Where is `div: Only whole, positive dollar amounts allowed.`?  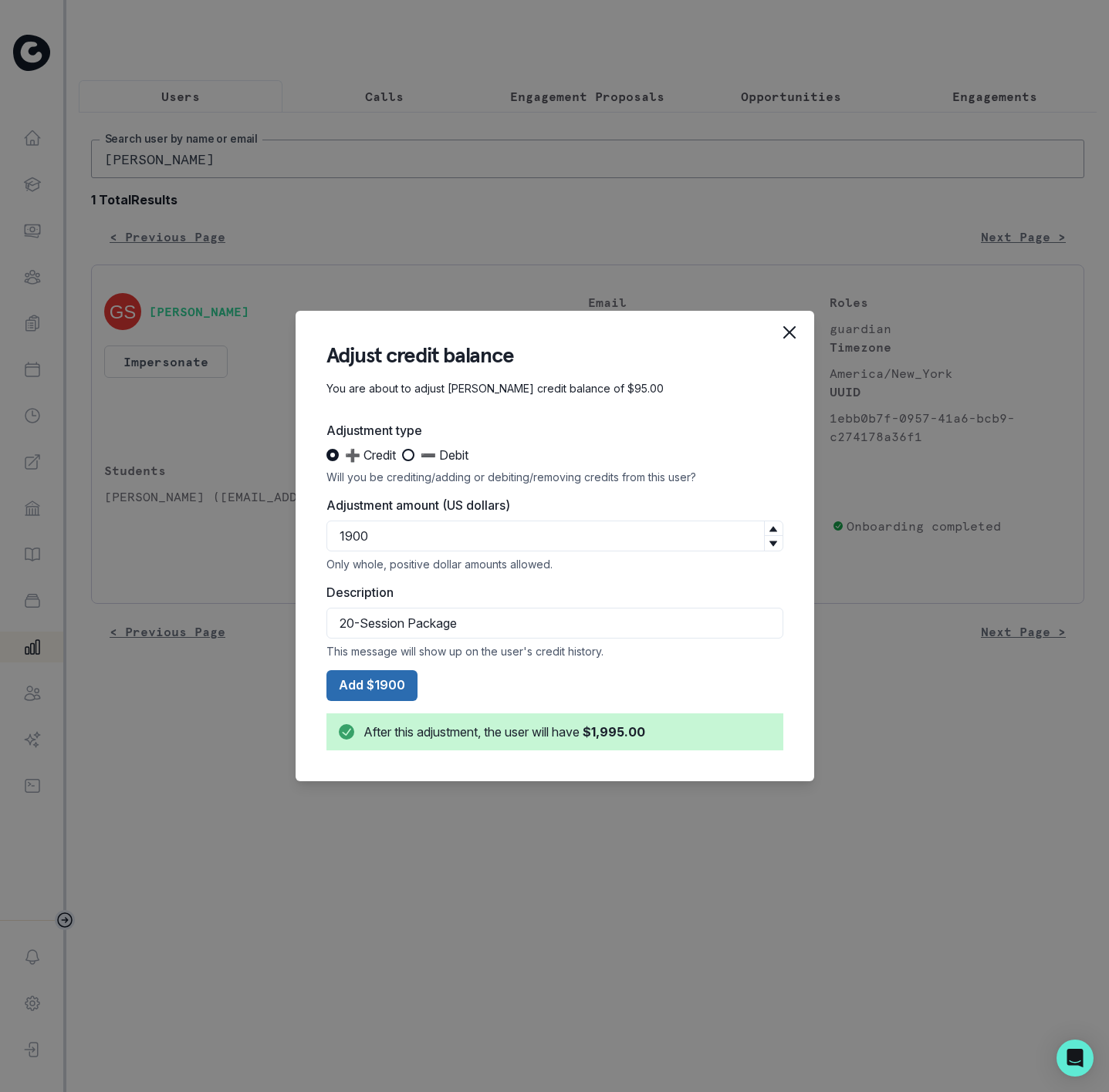 div: Only whole, positive dollar amounts allowed. is located at coordinates (554, 564).